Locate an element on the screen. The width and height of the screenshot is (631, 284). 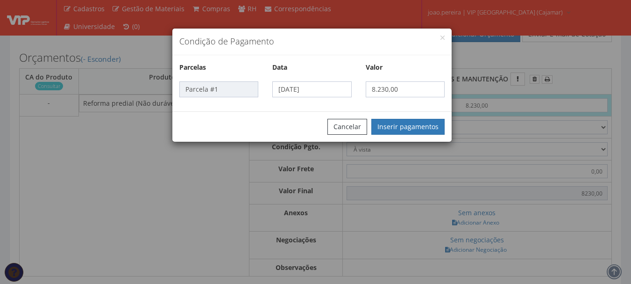
button: Inserir pagamentos is located at coordinates (408, 127).